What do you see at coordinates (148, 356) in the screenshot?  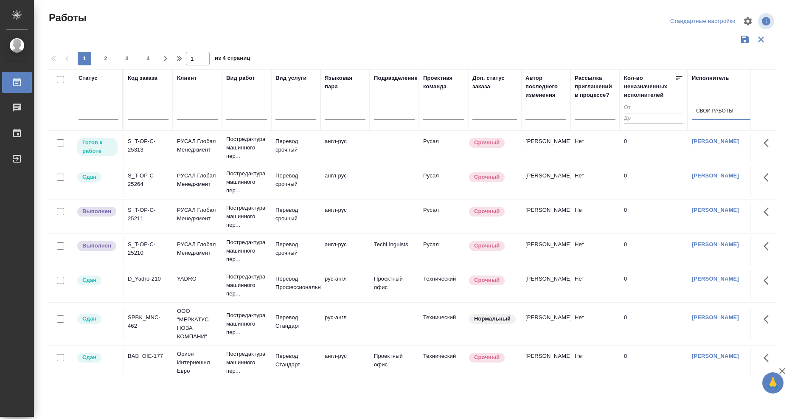 I see `div: BAB_OIE-177` at bounding box center [148, 356].